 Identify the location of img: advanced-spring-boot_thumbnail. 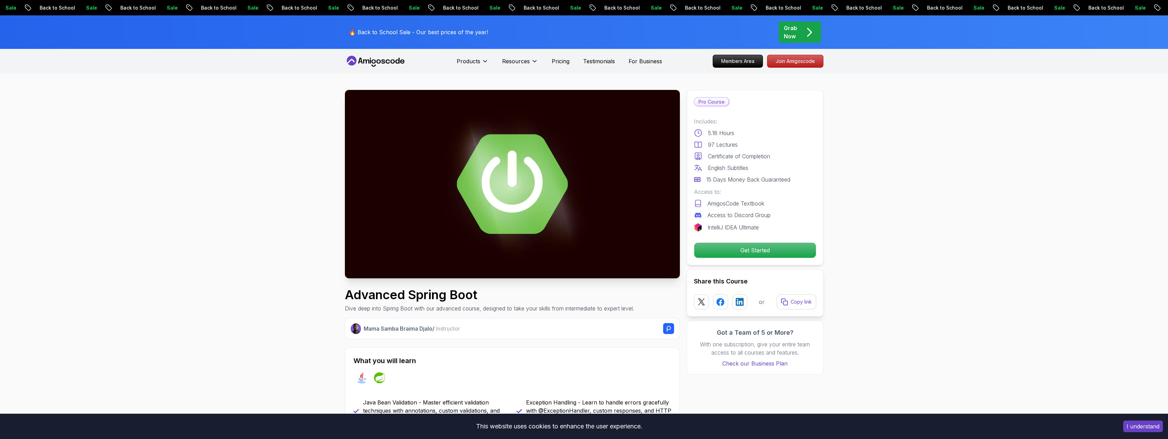
(512, 184).